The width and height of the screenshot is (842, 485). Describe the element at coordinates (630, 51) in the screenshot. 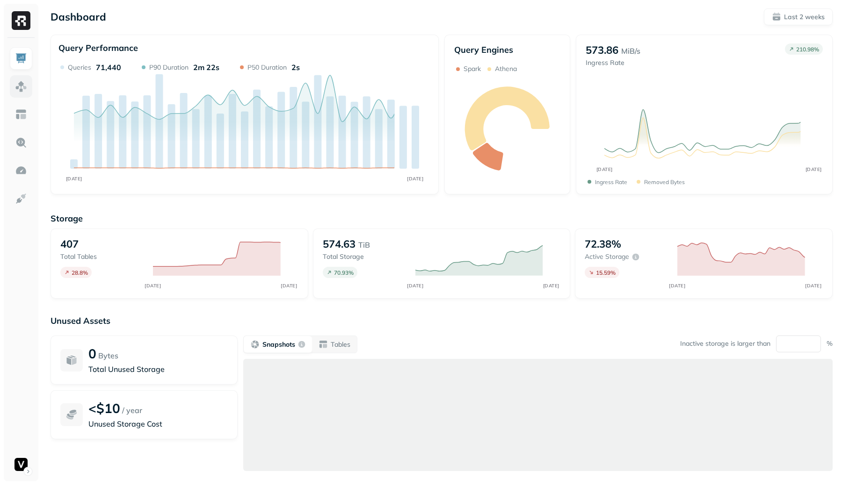

I see `p: MiB/s` at that location.